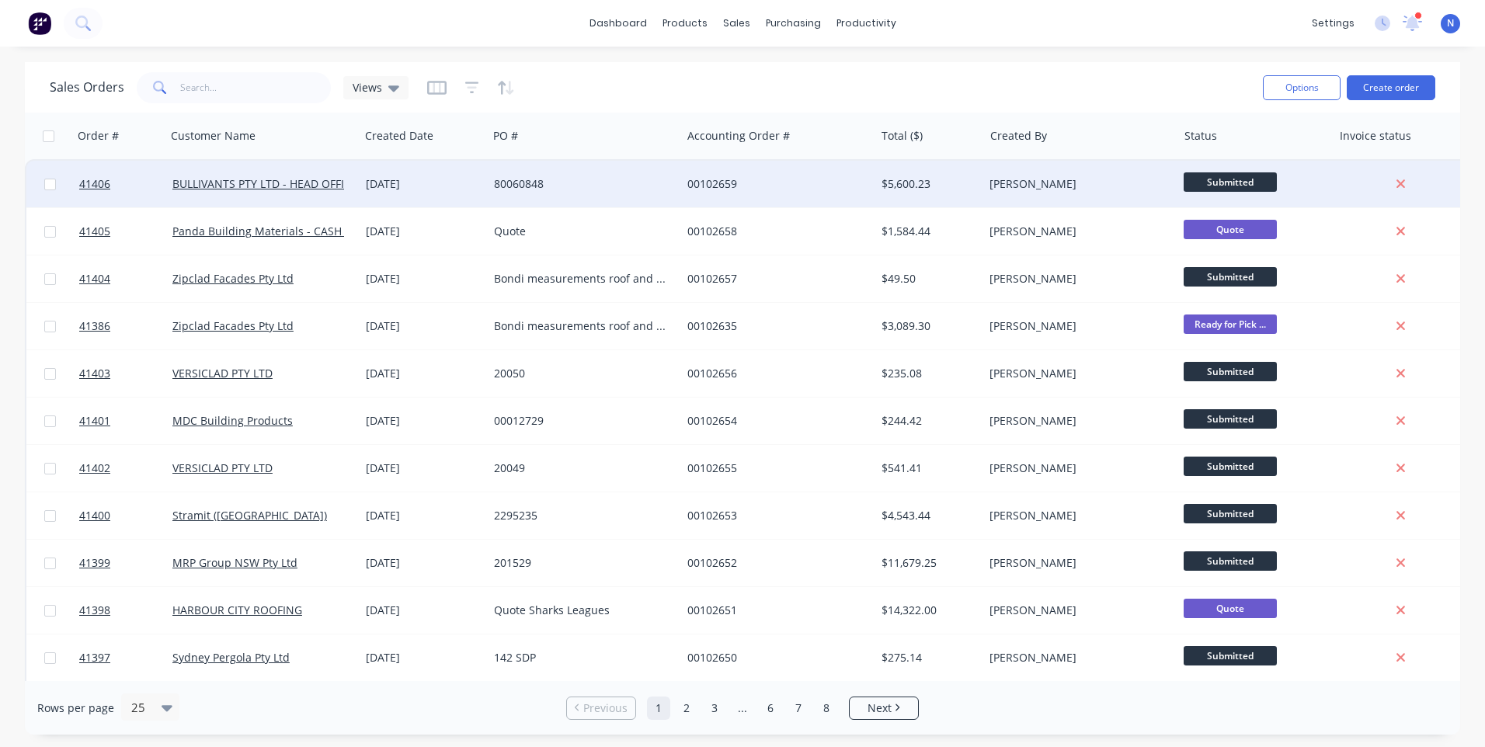 Image resolution: width=1485 pixels, height=747 pixels. What do you see at coordinates (774, 610) in the screenshot?
I see `div: 00102651` at bounding box center [774, 610].